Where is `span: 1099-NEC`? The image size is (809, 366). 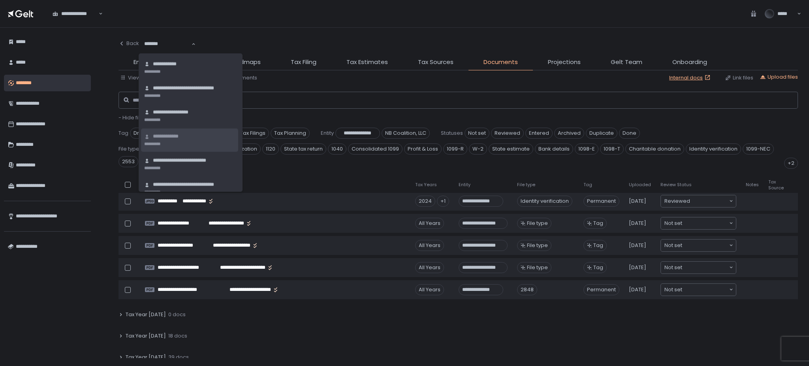 span: 1099-NEC is located at coordinates (758, 149).